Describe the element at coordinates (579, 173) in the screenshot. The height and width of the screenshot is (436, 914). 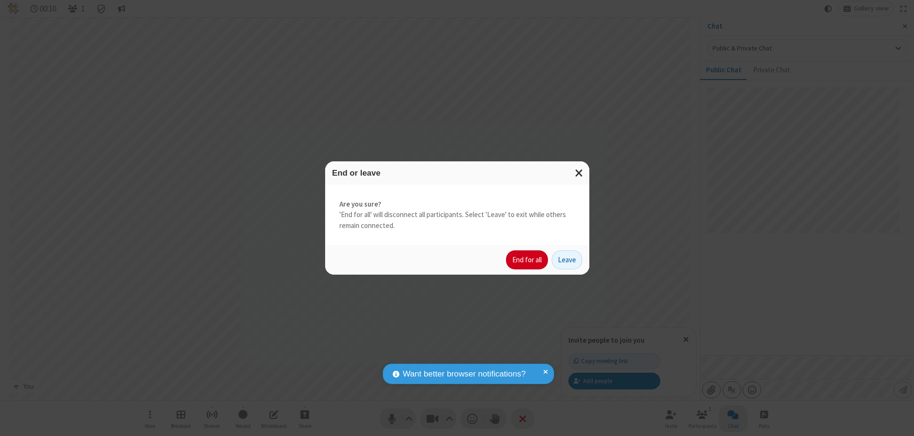
I see `button: Close modal` at that location.